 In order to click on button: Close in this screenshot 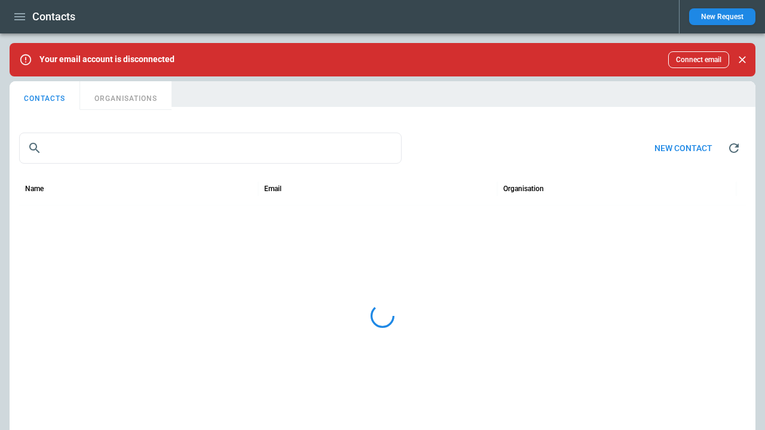, I will do `click(742, 60)`.